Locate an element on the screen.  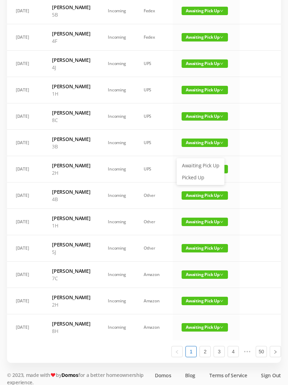
li: 3 is located at coordinates (219, 351).